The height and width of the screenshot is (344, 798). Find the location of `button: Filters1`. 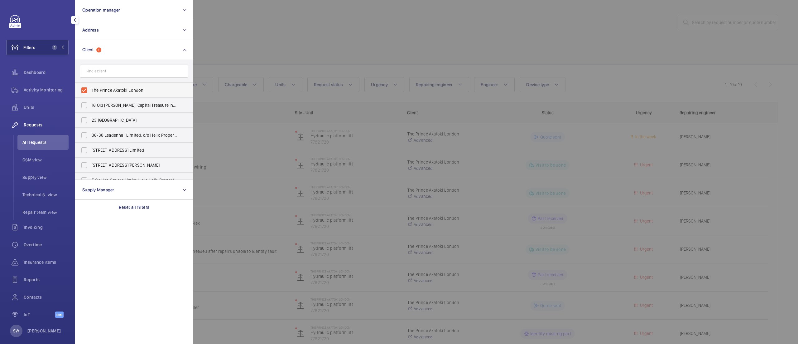

button: Filters1 is located at coordinates (37, 47).